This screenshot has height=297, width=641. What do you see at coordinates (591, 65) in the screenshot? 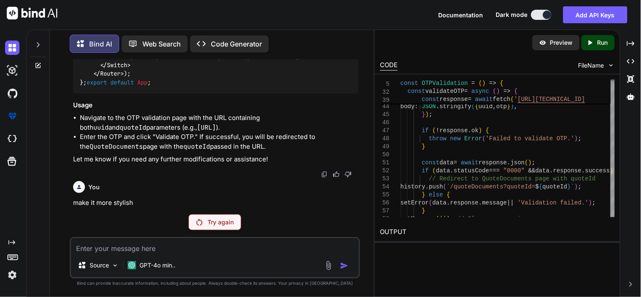
I see `span: FileName` at bounding box center [591, 65].